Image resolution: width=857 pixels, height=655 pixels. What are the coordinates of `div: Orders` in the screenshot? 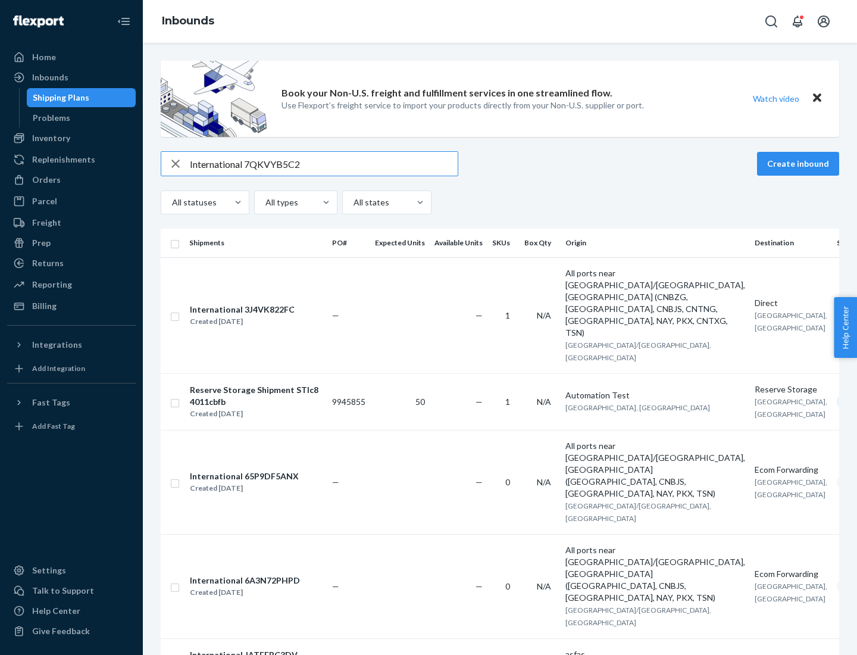 It's located at (46, 180).